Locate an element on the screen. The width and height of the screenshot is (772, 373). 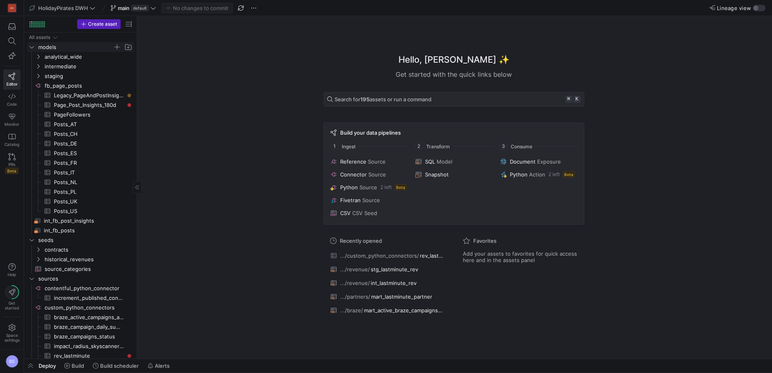
span: fb_page_posts​​​​​​​​ is located at coordinates (88, 86).